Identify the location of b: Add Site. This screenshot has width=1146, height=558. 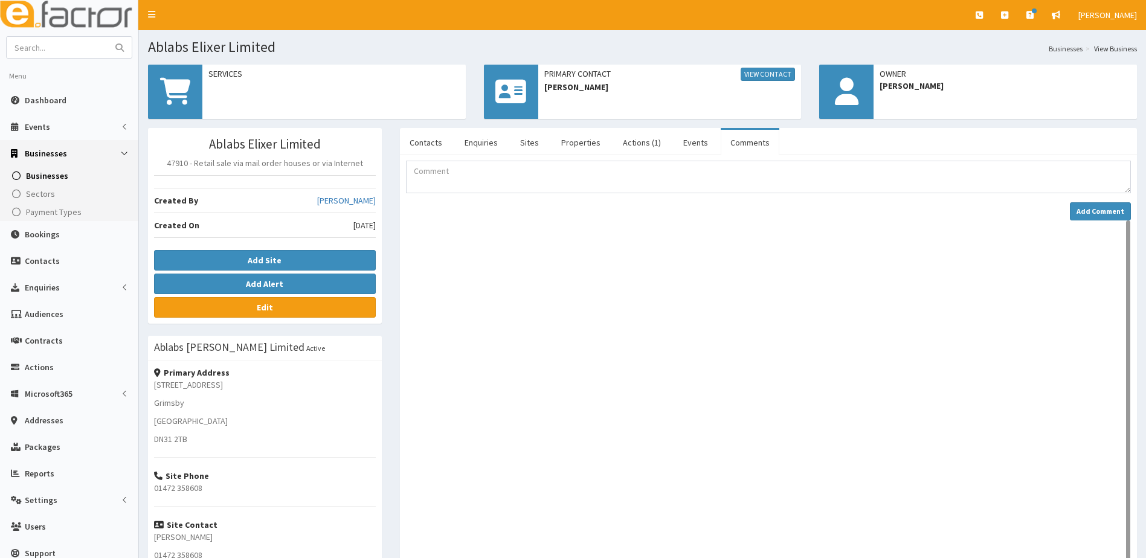
(265, 260).